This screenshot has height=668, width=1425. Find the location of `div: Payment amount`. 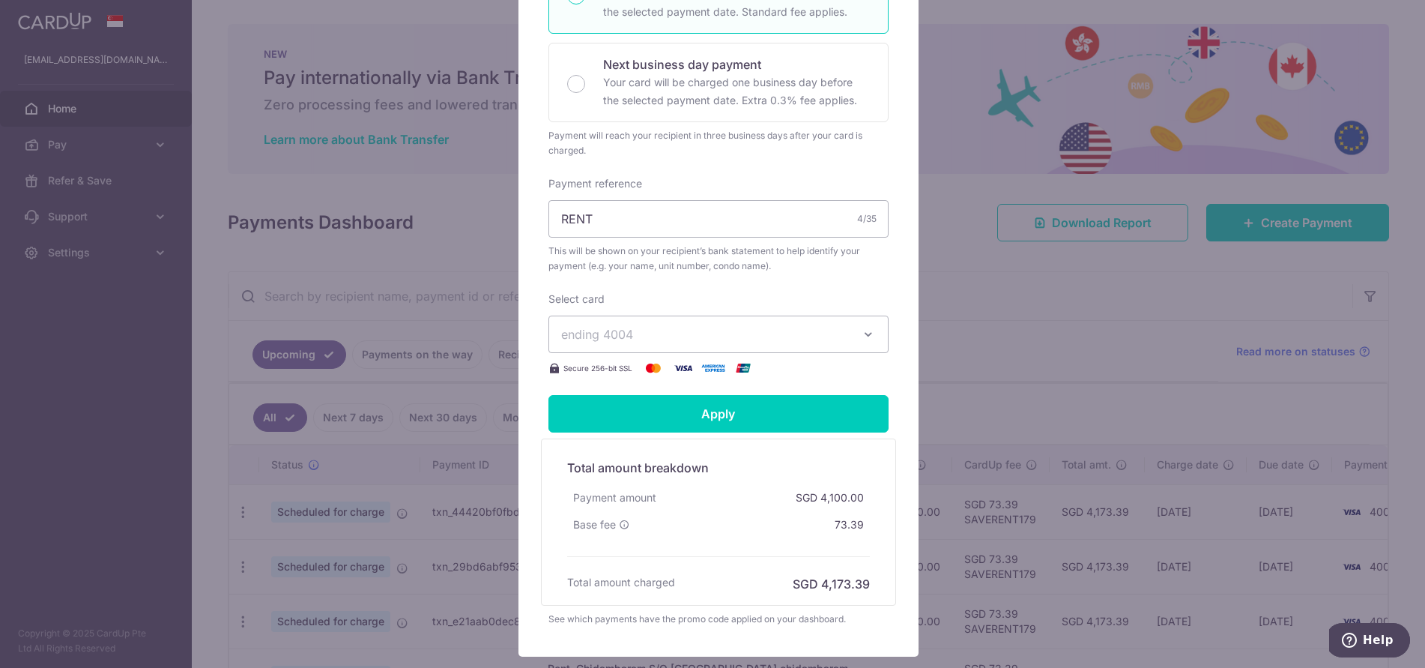

div: Payment amount is located at coordinates (614, 497).